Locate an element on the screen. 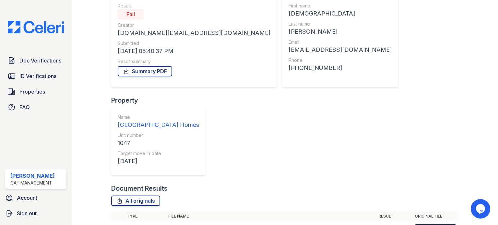 The image size is (498, 225). div: Property is located at coordinates (161, 100).